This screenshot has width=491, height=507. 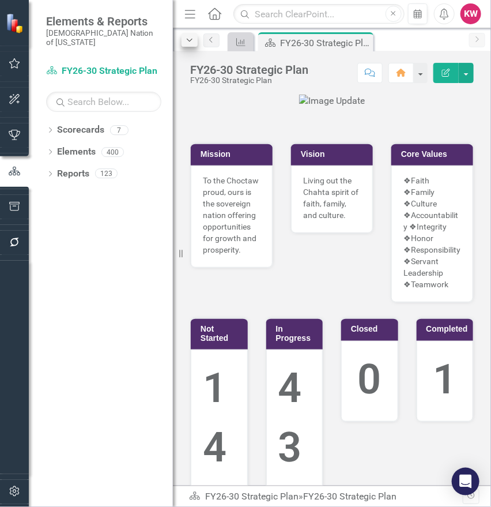 I want to click on div: 7, so click(x=119, y=130).